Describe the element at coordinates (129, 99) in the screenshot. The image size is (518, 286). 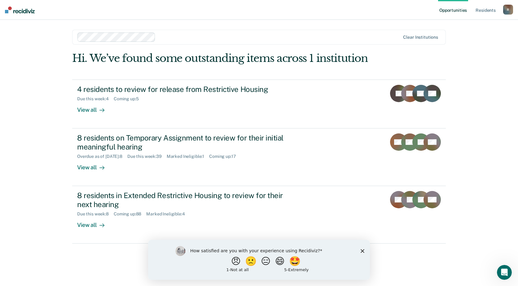
I see `div: Coming up : 5` at that location.